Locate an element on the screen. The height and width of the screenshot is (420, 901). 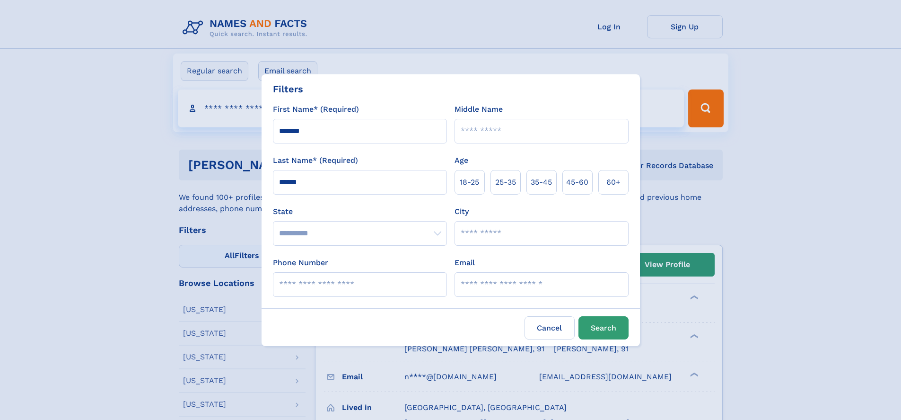
label: Last Name* (Required) is located at coordinates (316, 160).